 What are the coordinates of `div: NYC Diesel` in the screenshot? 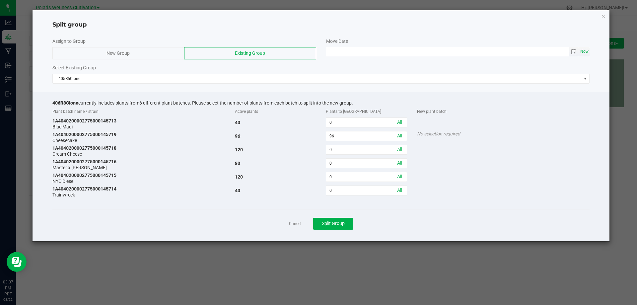 It's located at (139, 181).